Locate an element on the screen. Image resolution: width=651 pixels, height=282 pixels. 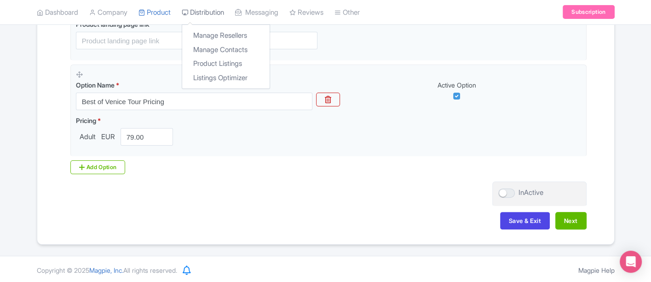
a: Subscription is located at coordinates (589, 12).